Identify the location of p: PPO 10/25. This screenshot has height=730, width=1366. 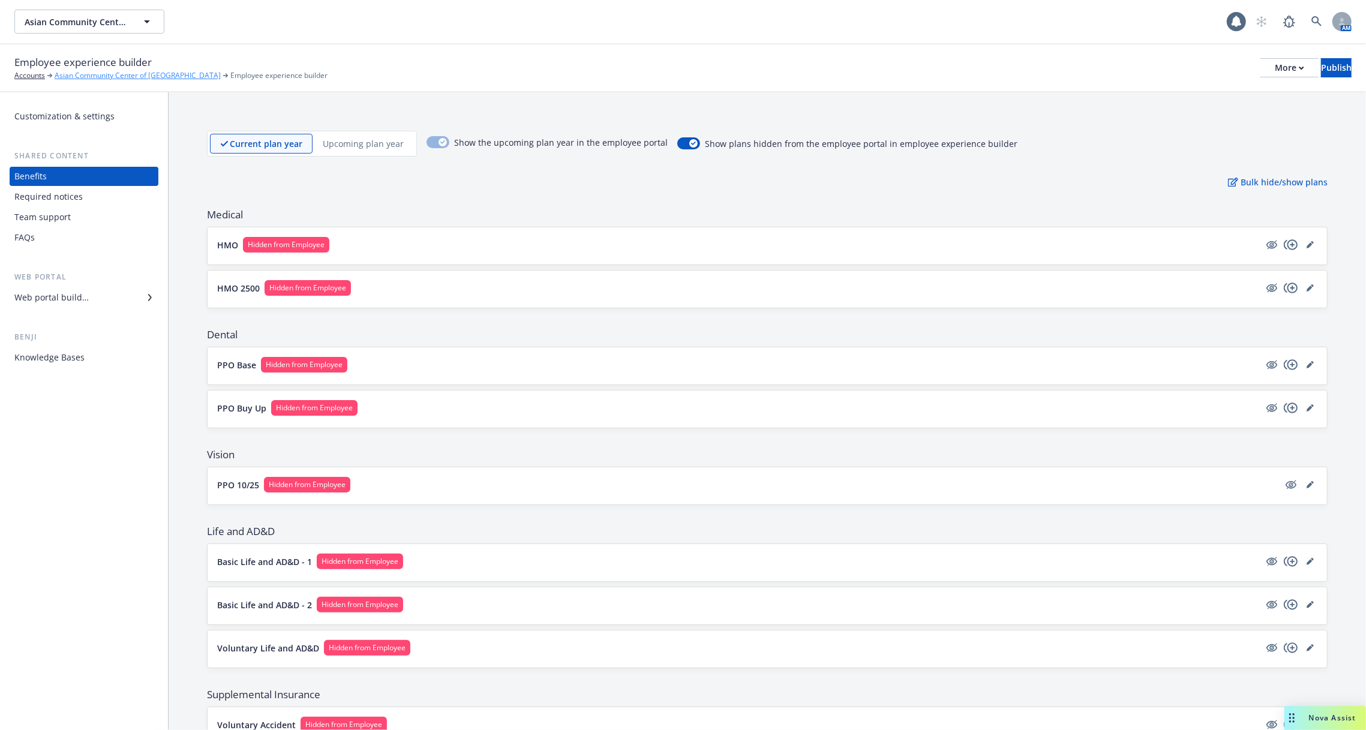
(238, 485).